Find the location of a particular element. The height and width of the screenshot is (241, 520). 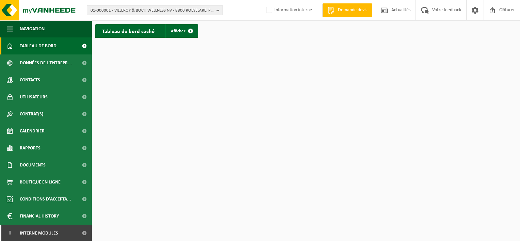

span: Contacts is located at coordinates (30, 80).